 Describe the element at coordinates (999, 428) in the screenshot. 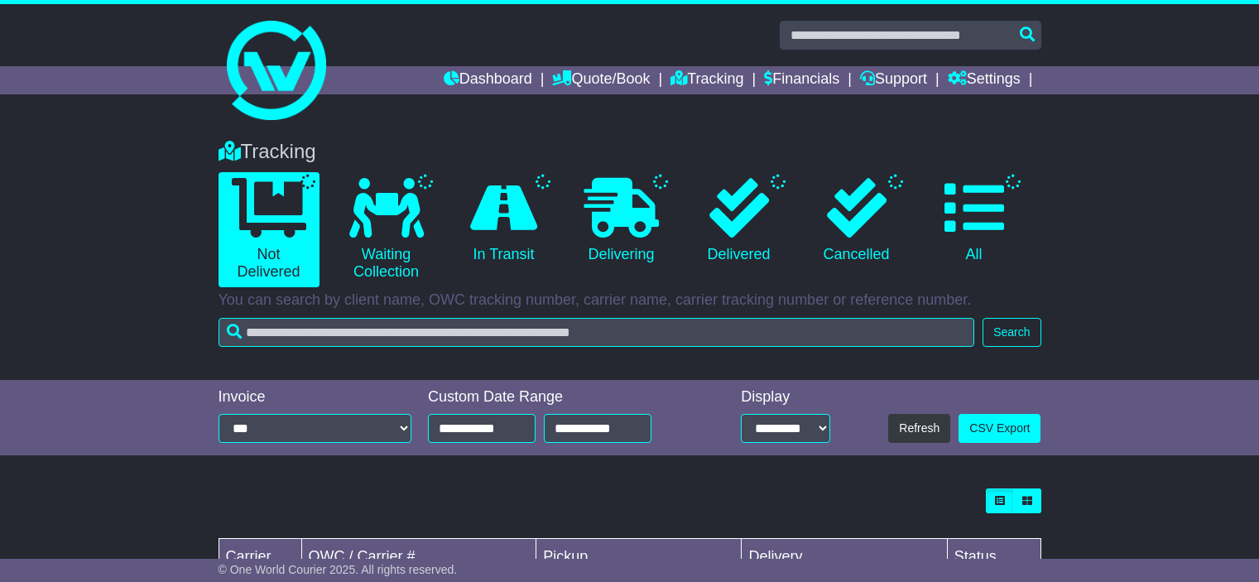

I see `a: CSV Export` at that location.